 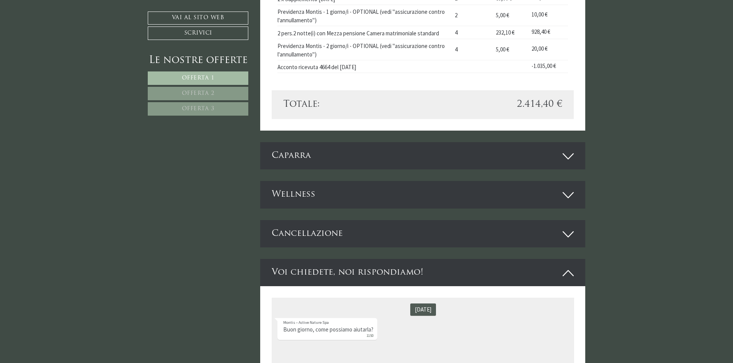 What do you see at coordinates (472, 15) in the screenshot?
I see `td: 2` at bounding box center [472, 15].